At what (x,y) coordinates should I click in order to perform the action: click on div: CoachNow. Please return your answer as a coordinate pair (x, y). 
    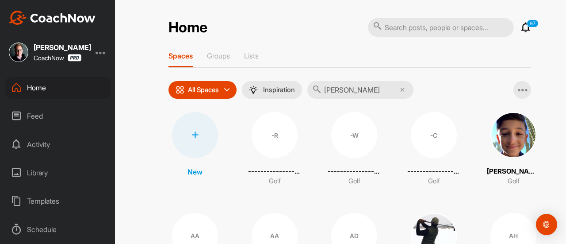
    Looking at the image, I should click on (57, 57).